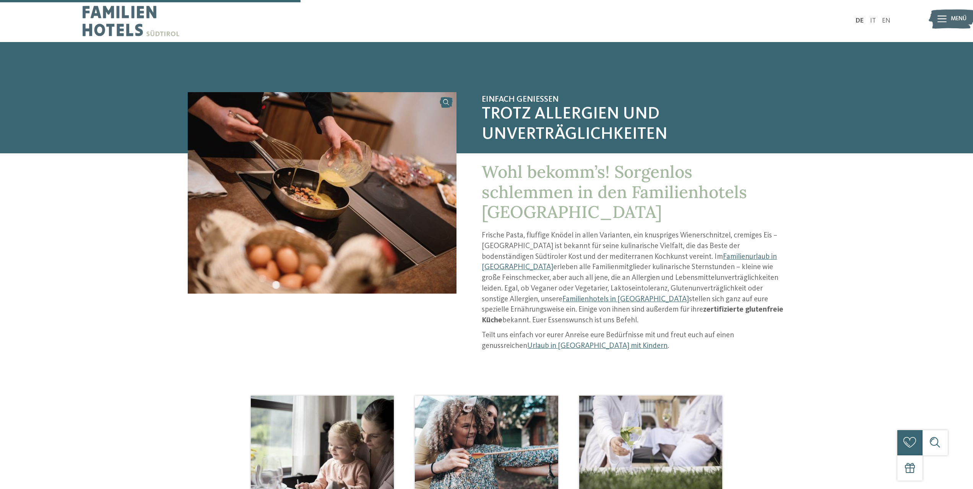  I want to click on span: trotz Allergien und Unverträglichkeiten, so click(634, 125).